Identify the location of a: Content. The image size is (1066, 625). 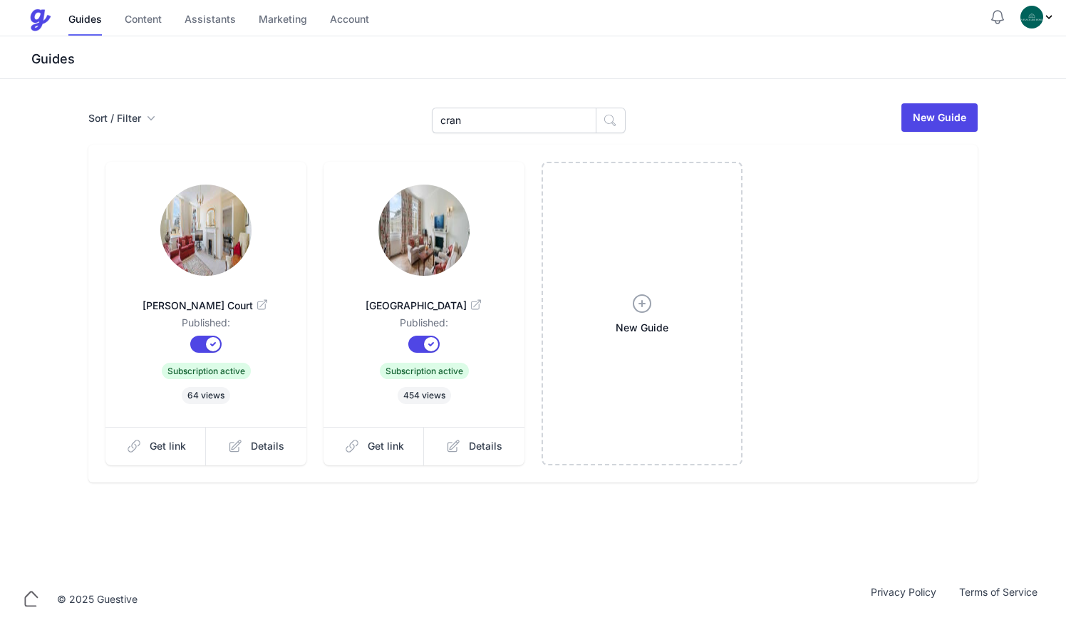
(143, 20).